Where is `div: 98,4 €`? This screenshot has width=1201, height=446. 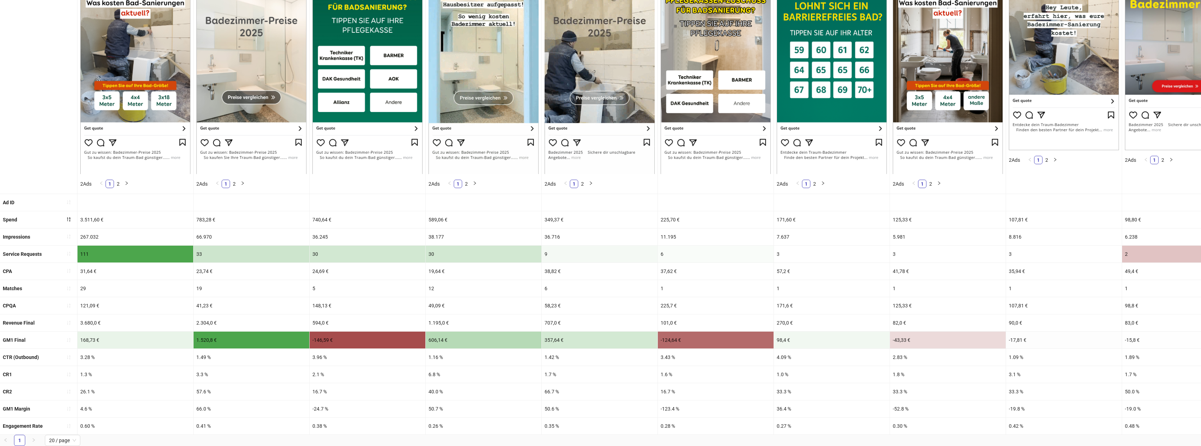
div: 98,4 € is located at coordinates (832, 340).